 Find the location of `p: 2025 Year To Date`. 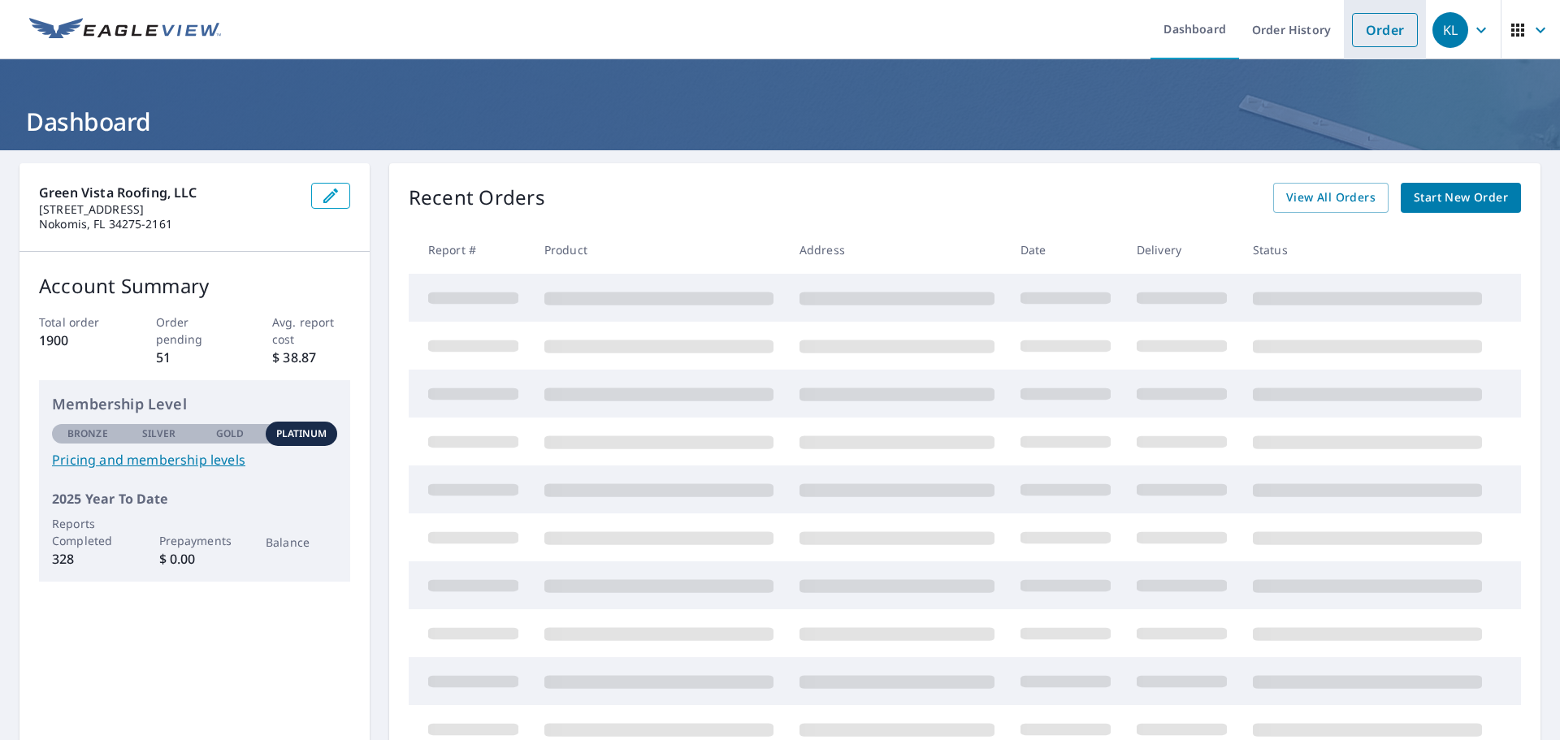

p: 2025 Year To Date is located at coordinates (194, 499).